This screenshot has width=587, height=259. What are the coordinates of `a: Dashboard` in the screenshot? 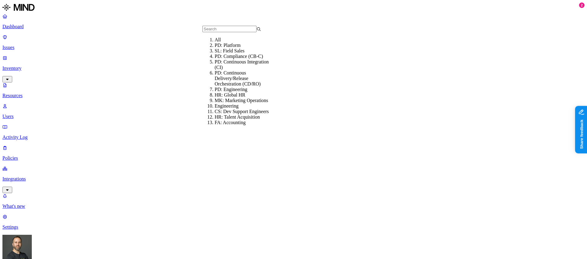 It's located at (294, 21).